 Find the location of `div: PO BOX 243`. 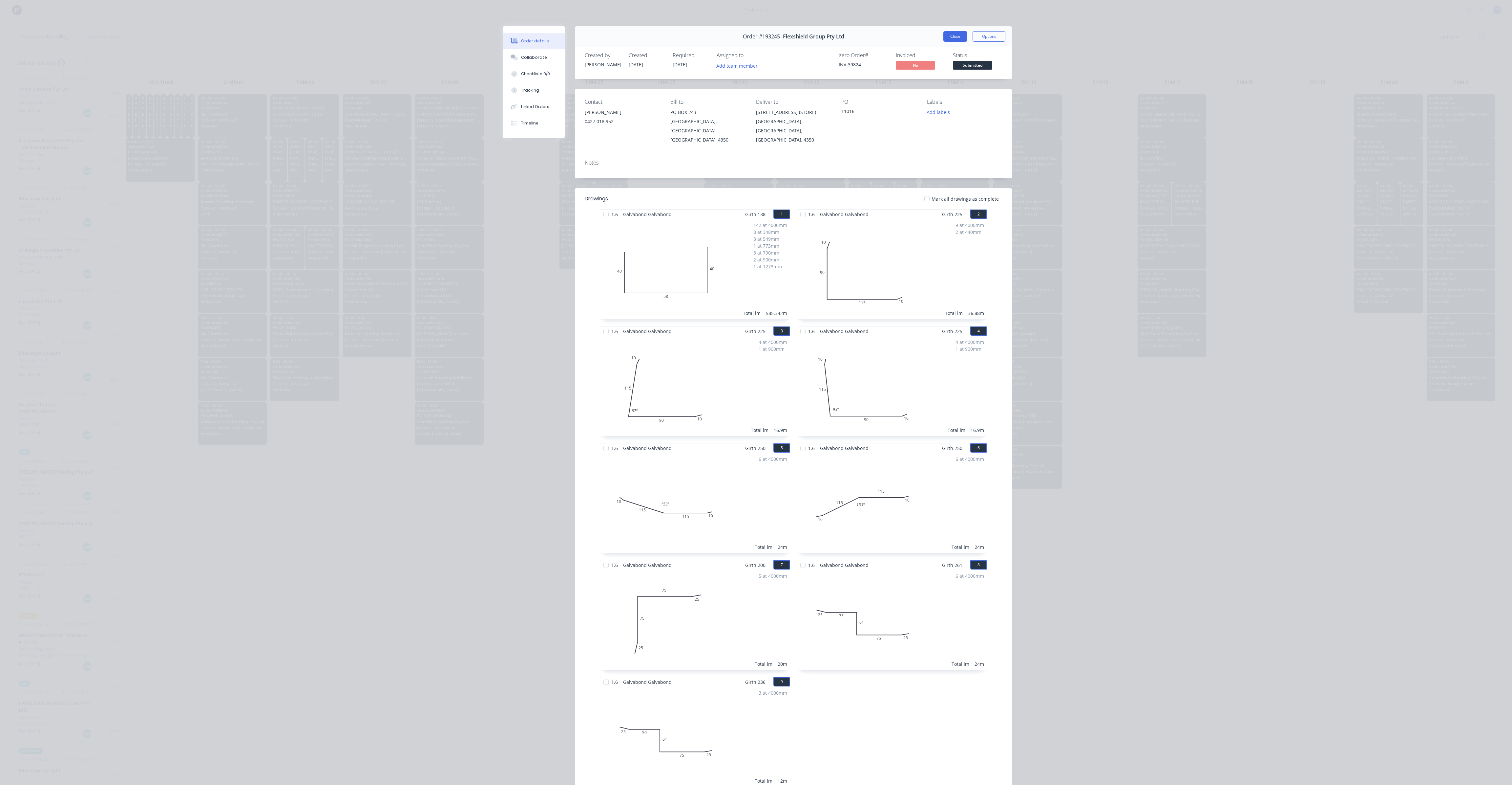

div: PO BOX 243 is located at coordinates (708, 112).